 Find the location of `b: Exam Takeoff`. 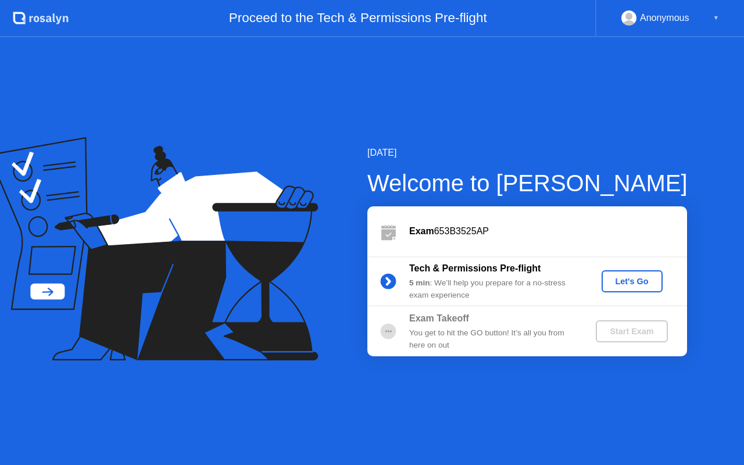

b: Exam Takeoff is located at coordinates (439, 318).